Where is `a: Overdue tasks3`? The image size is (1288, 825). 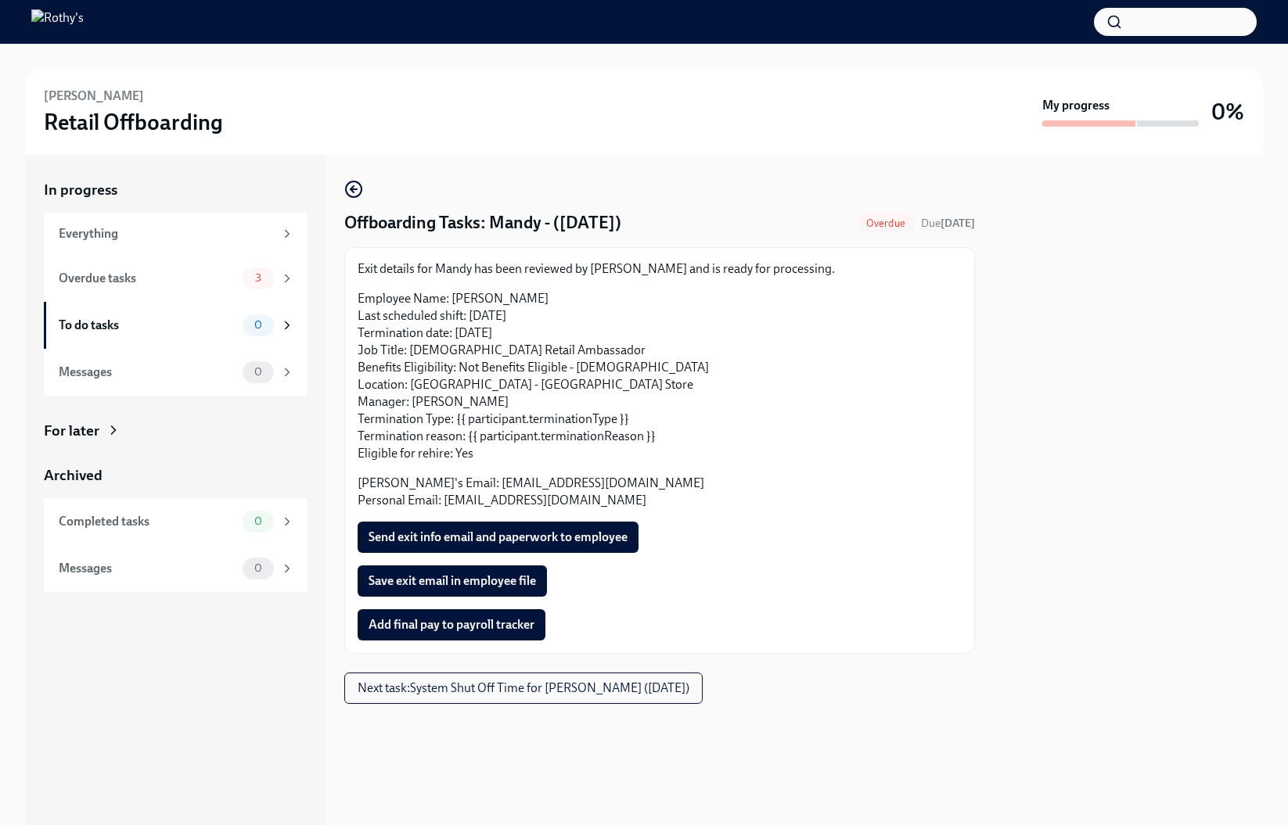
a: Overdue tasks3 is located at coordinates (175, 279).